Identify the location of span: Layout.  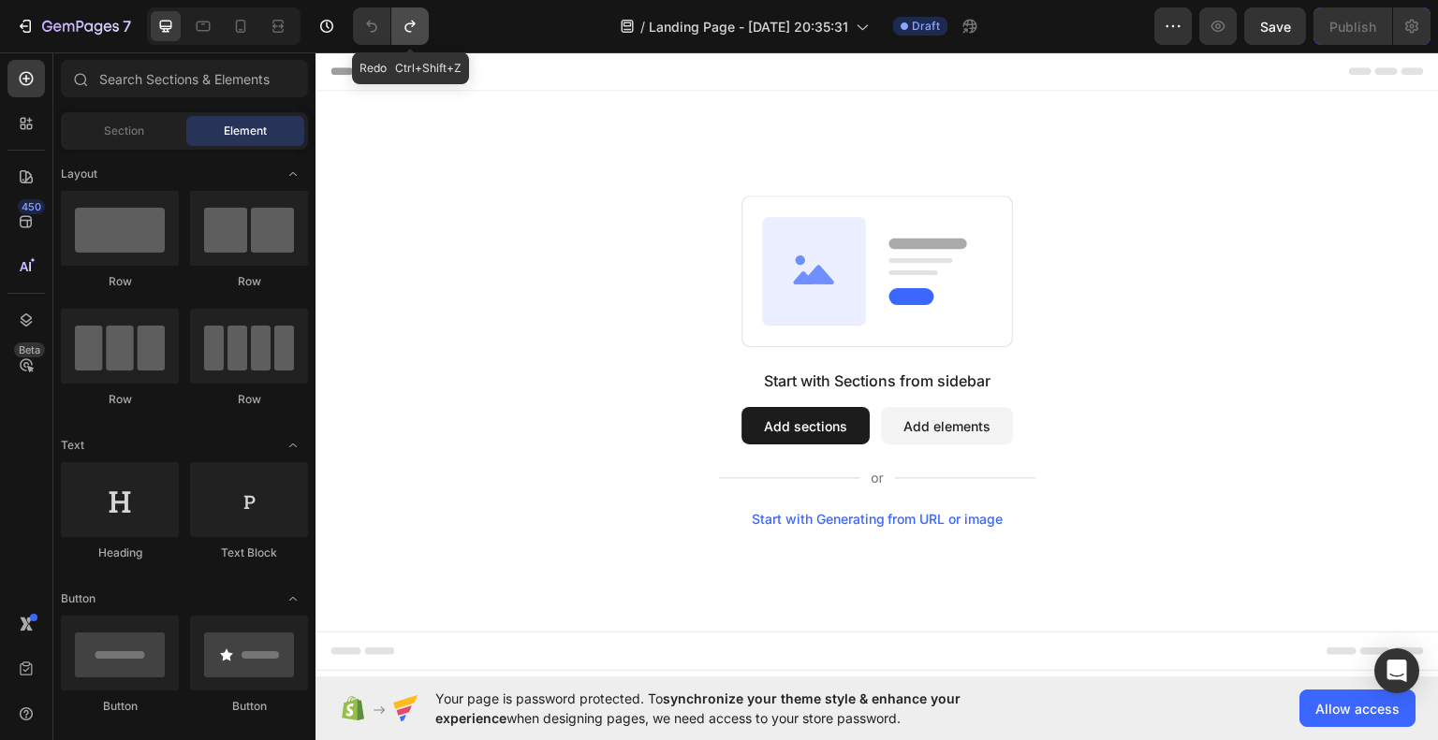
(79, 174).